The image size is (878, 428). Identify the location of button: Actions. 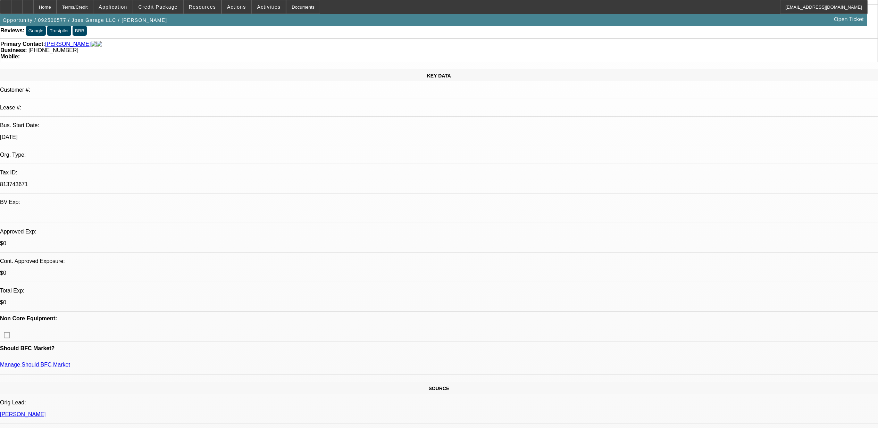
(236, 7).